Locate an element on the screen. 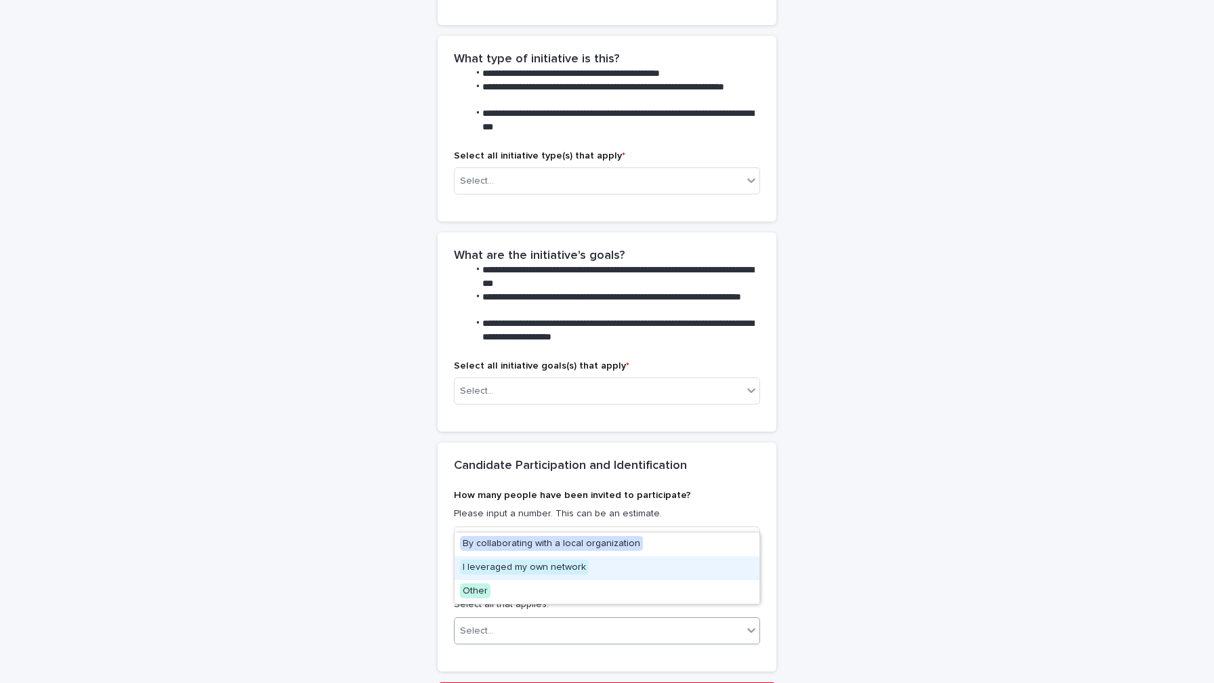 The width and height of the screenshot is (1214, 683). span: By collaborating with a local organization is located at coordinates (551, 543).